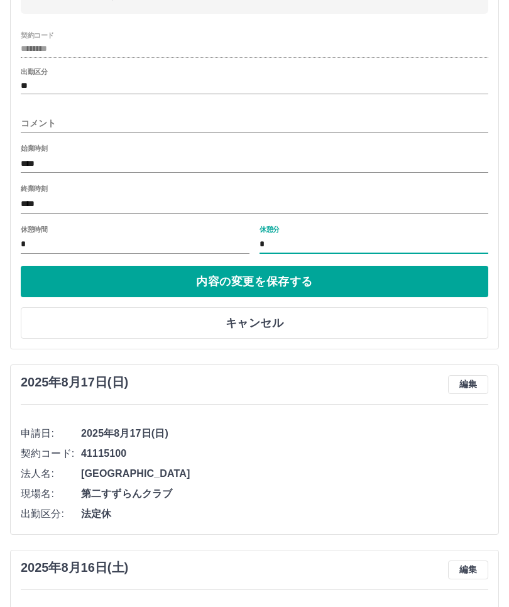 This screenshot has height=607, width=509. What do you see at coordinates (51, 494) in the screenshot?
I see `span: 現場名:` at bounding box center [51, 494].